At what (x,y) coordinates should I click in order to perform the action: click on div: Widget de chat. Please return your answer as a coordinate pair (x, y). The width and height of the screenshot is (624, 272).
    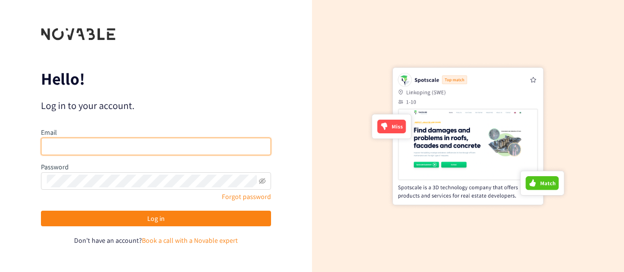
    Looking at the image, I should click on (599, 249).